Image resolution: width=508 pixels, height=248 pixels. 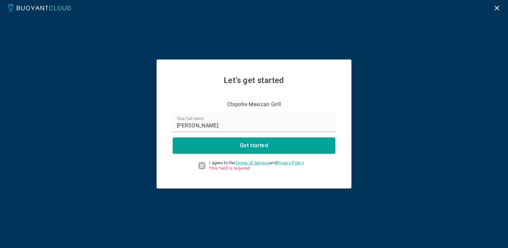 What do you see at coordinates (254, 145) in the screenshot?
I see `h4: Get started` at bounding box center [254, 145].